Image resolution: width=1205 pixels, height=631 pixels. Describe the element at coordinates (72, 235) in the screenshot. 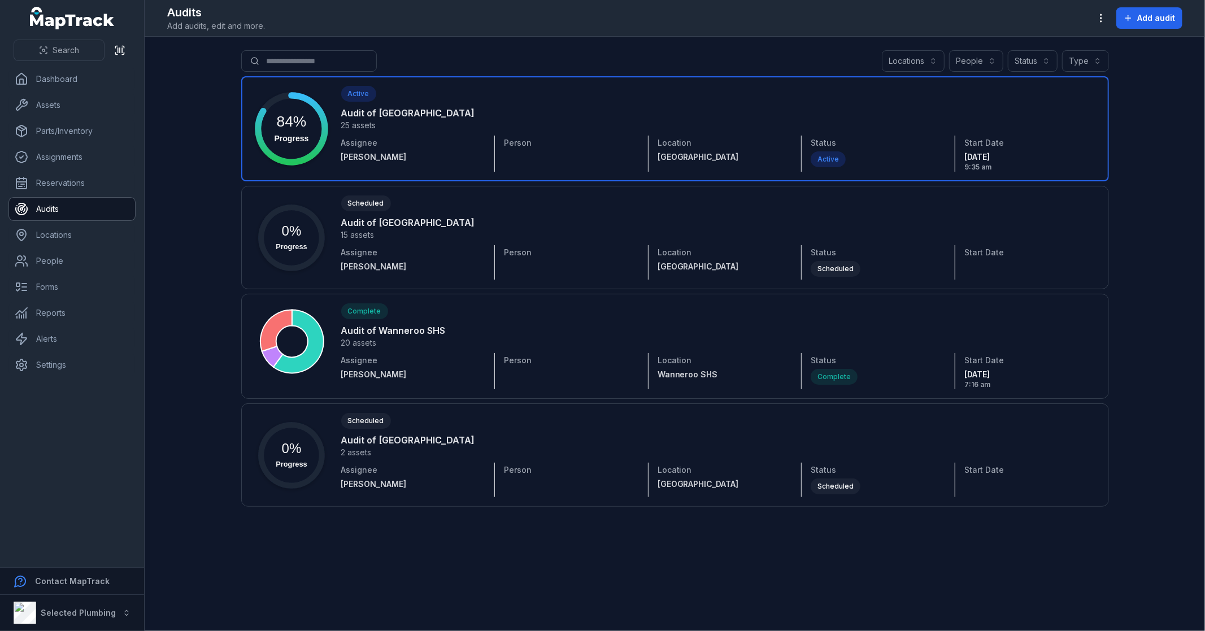

I see `a: Locations` at that location.